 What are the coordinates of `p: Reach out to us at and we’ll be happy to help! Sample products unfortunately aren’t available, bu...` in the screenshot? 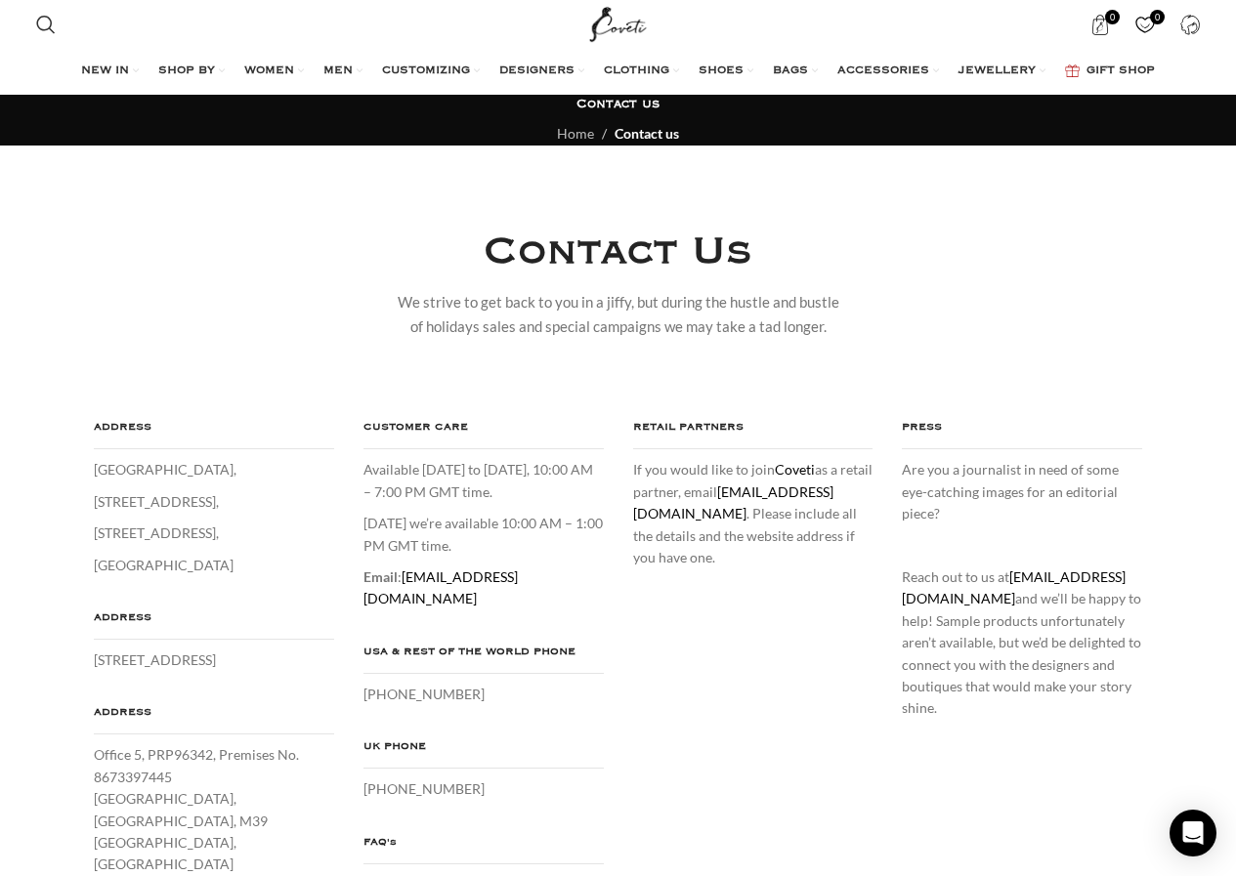 It's located at (1022, 643).